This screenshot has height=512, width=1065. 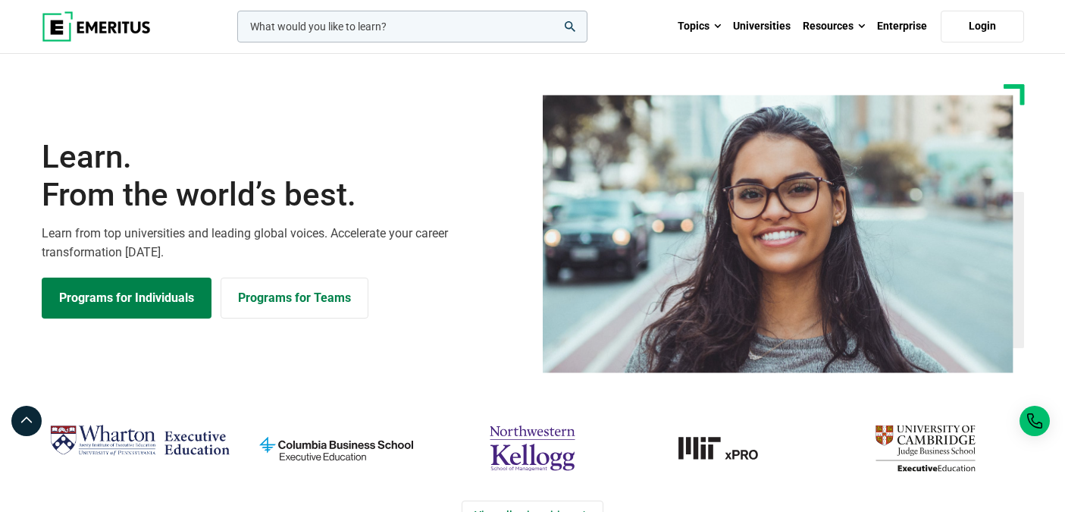 I want to click on a: Explore Programs, so click(x=127, y=298).